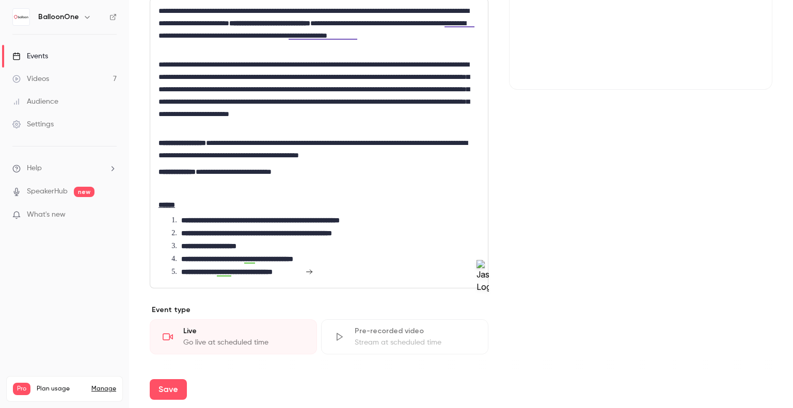  Describe the element at coordinates (61, 389) in the screenshot. I see `span: Plan usage` at that location.